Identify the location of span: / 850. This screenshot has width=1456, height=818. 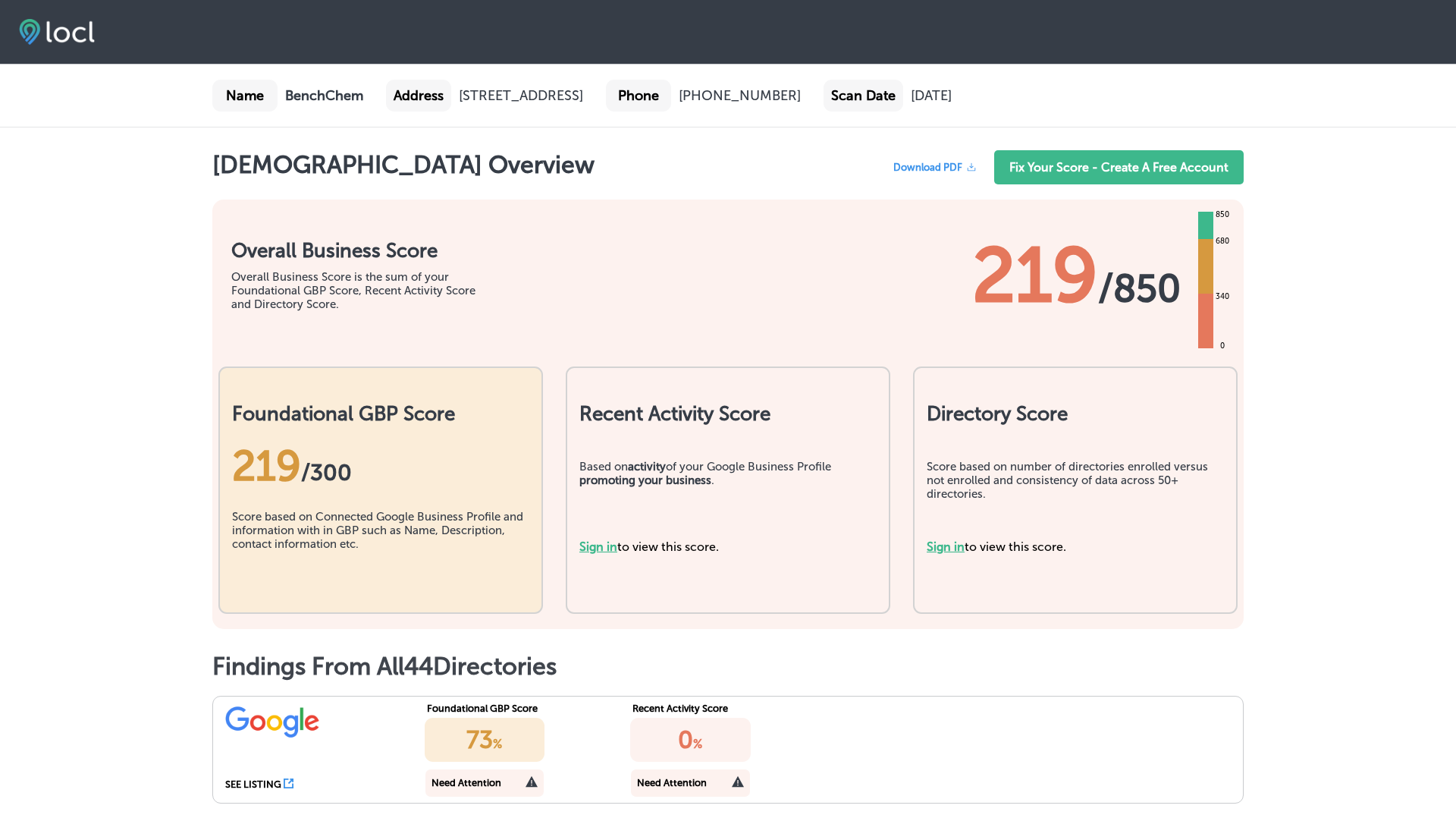
(1139, 288).